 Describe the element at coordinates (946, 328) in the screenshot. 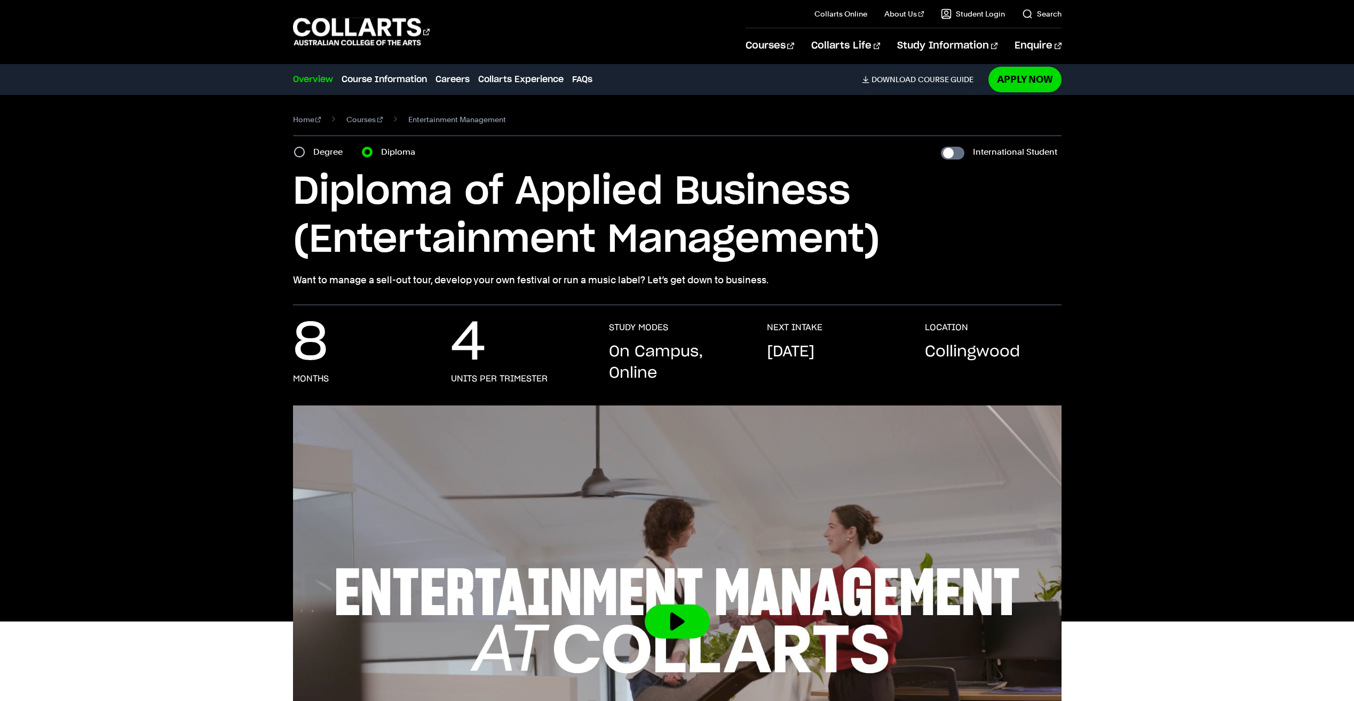

I see `h3: LOCATION` at that location.